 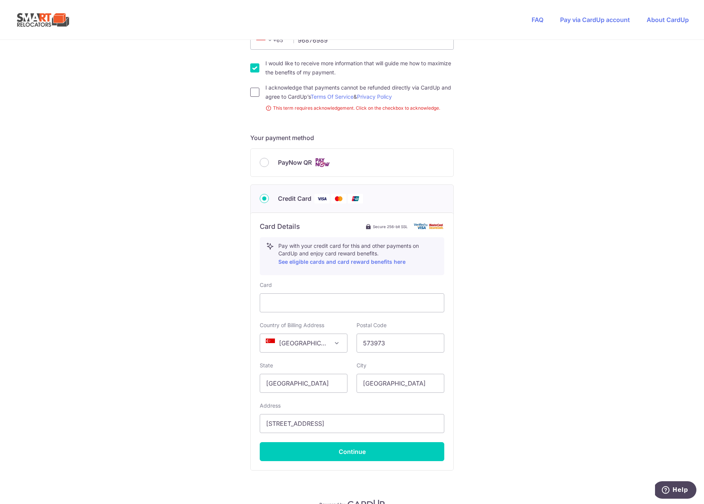 What do you see at coordinates (270, 406) in the screenshot?
I see `label: Address` at bounding box center [270, 406].